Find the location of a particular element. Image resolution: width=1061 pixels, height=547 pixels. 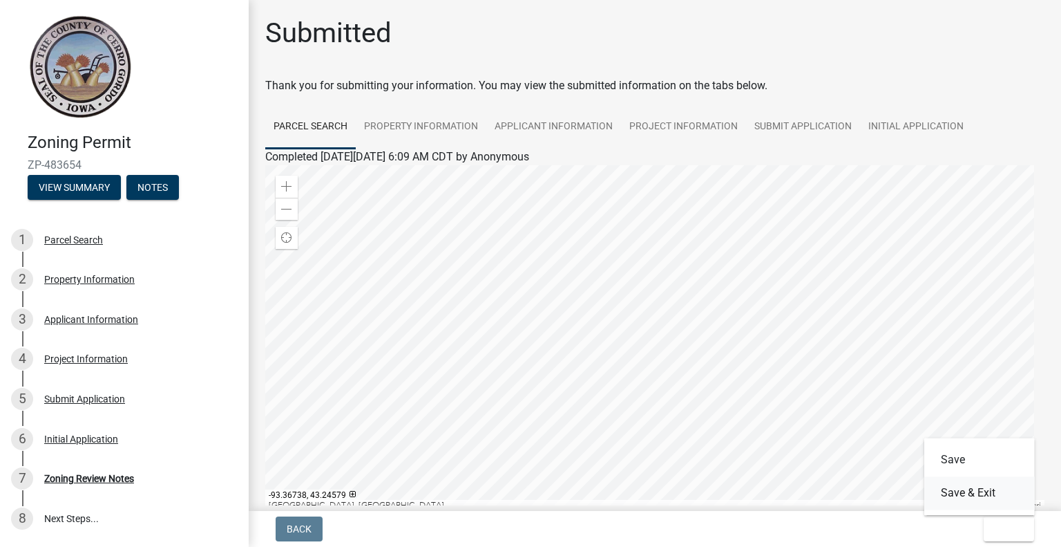

div: Submit Application is located at coordinates (84, 399).